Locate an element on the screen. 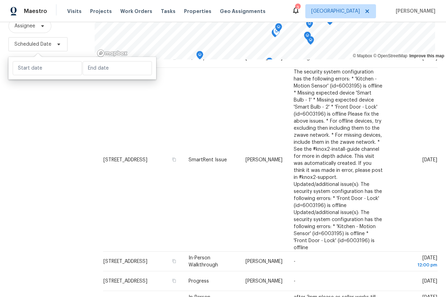 This screenshot has width=446, height=297. div: 3 is located at coordinates (297, 8).